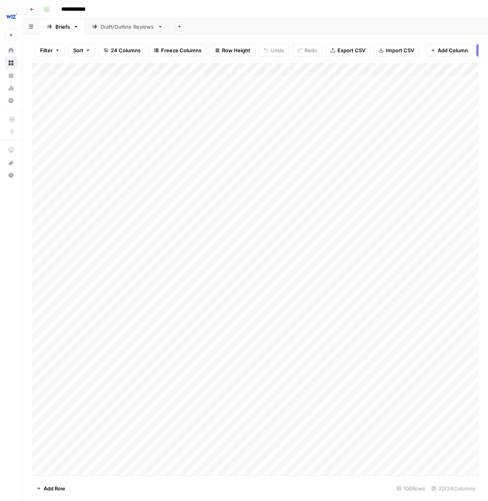 The image size is (488, 501). I want to click on a: Usage, so click(11, 88).